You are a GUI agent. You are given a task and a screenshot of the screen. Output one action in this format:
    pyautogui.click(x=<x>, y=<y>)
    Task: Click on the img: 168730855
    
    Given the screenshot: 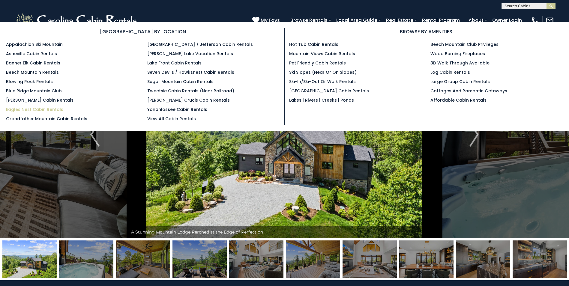 What is the action you would take?
    pyautogui.click(x=29, y=259)
    